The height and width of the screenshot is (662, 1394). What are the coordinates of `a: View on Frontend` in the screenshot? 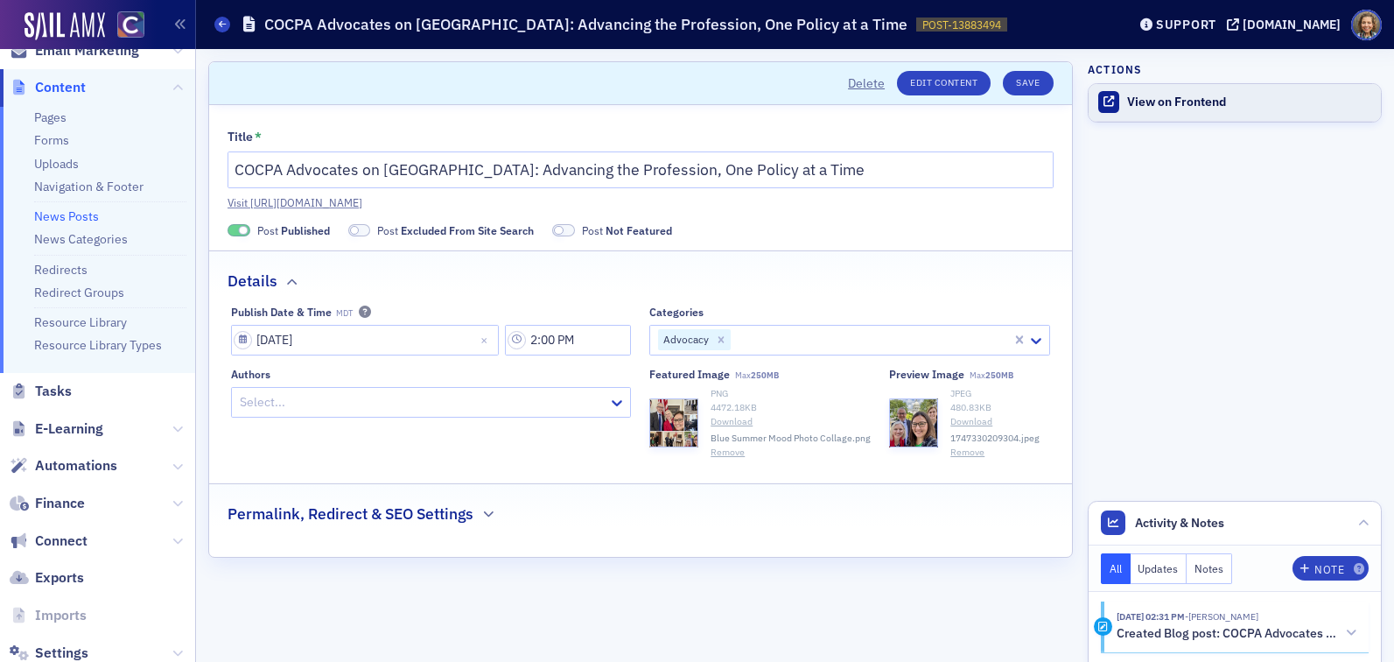 It's located at (1235, 102).